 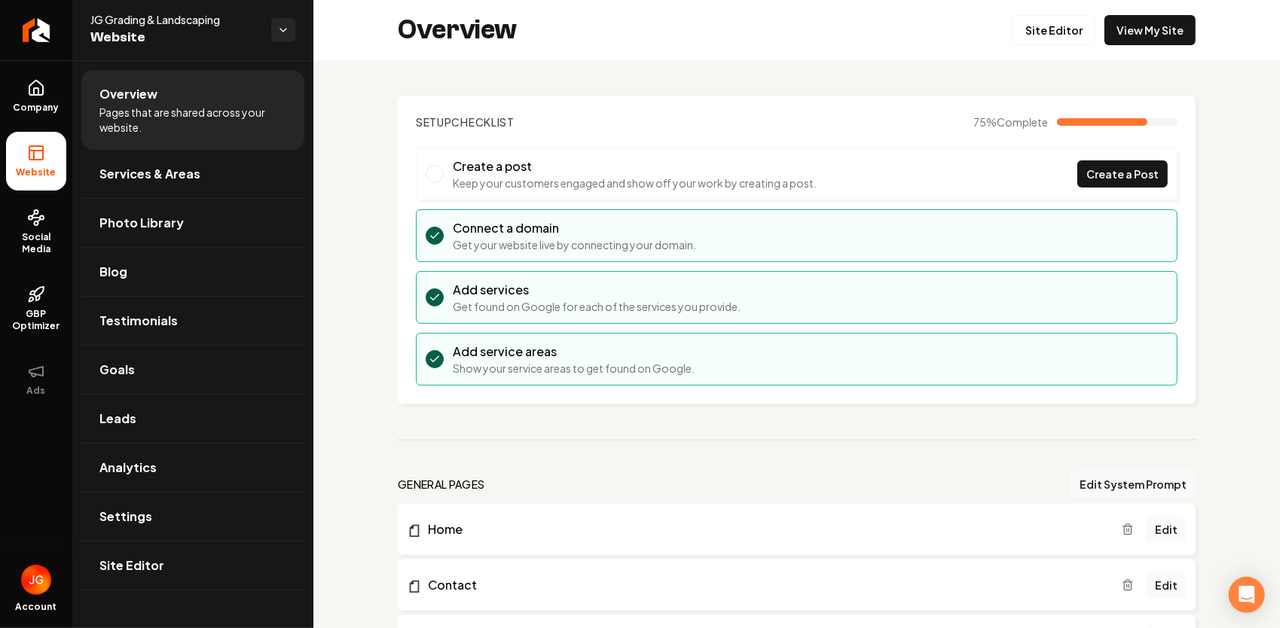 I want to click on a: Contact, so click(x=764, y=585).